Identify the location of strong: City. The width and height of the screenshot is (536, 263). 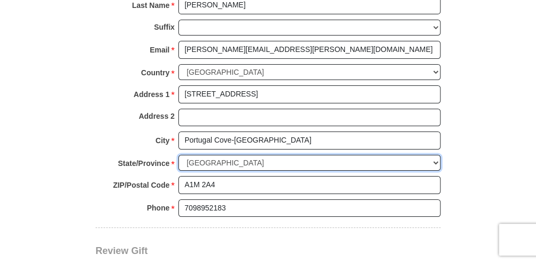
(162, 141).